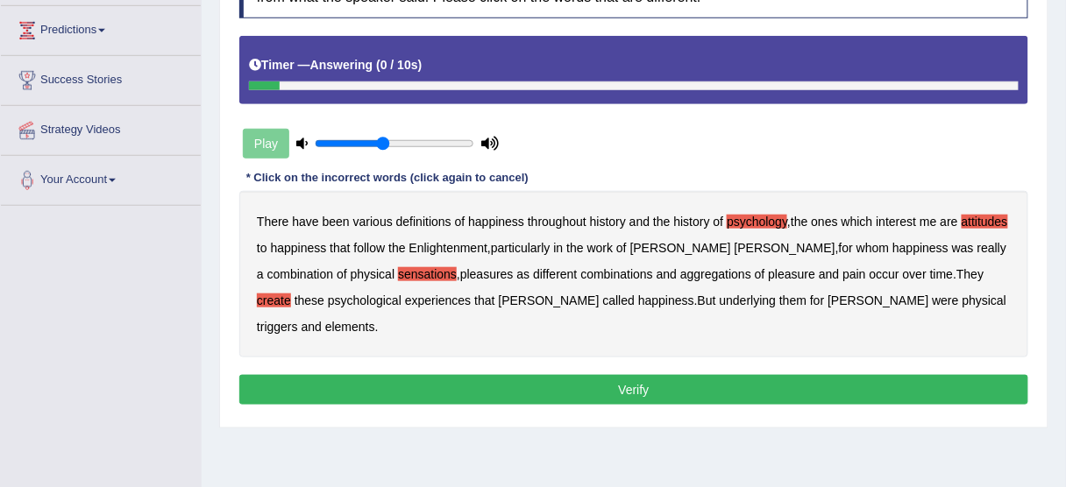  Describe the element at coordinates (969, 274) in the screenshot. I see `b: They` at that location.